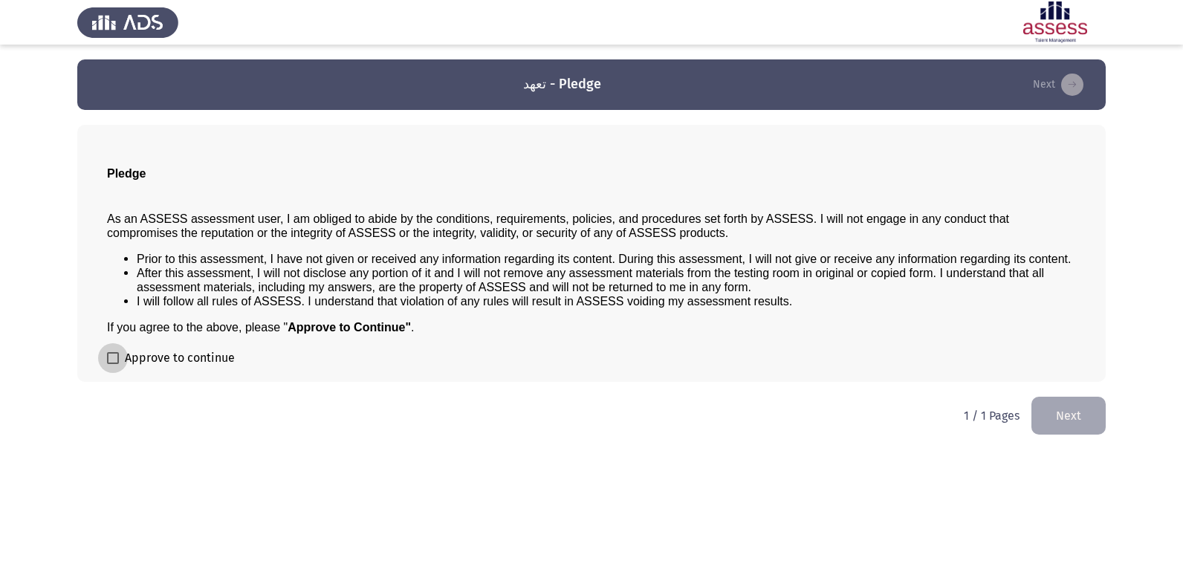 This screenshot has width=1183, height=575. What do you see at coordinates (1055, 22) in the screenshot?
I see `img: Assessment logo of ASSESS Employability - EBI` at bounding box center [1055, 22].